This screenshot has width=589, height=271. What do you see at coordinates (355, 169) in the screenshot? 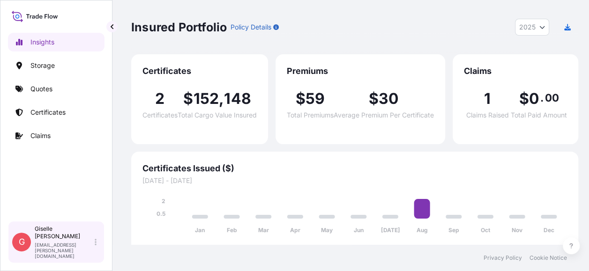
I see `span: Certificates Issued ($)` at bounding box center [355, 169].